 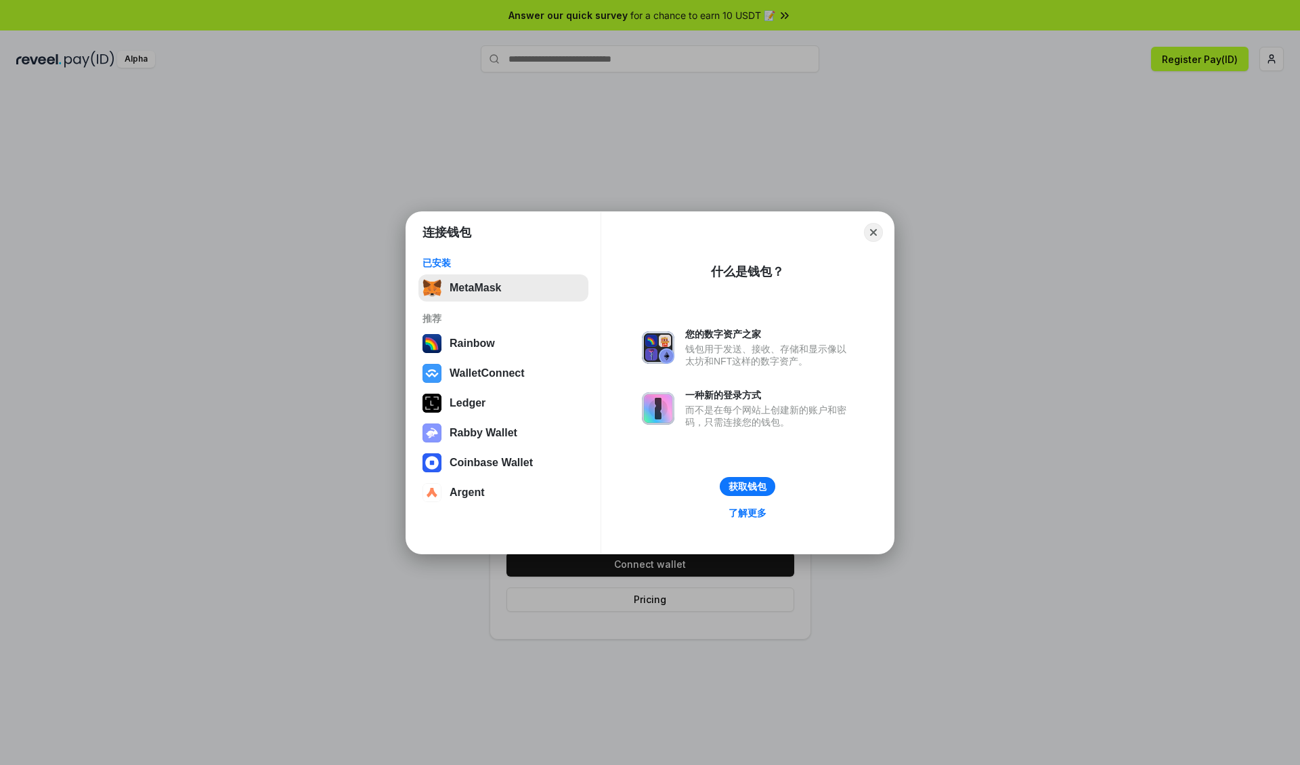 I want to click on button: WalletConnect, so click(x=503, y=373).